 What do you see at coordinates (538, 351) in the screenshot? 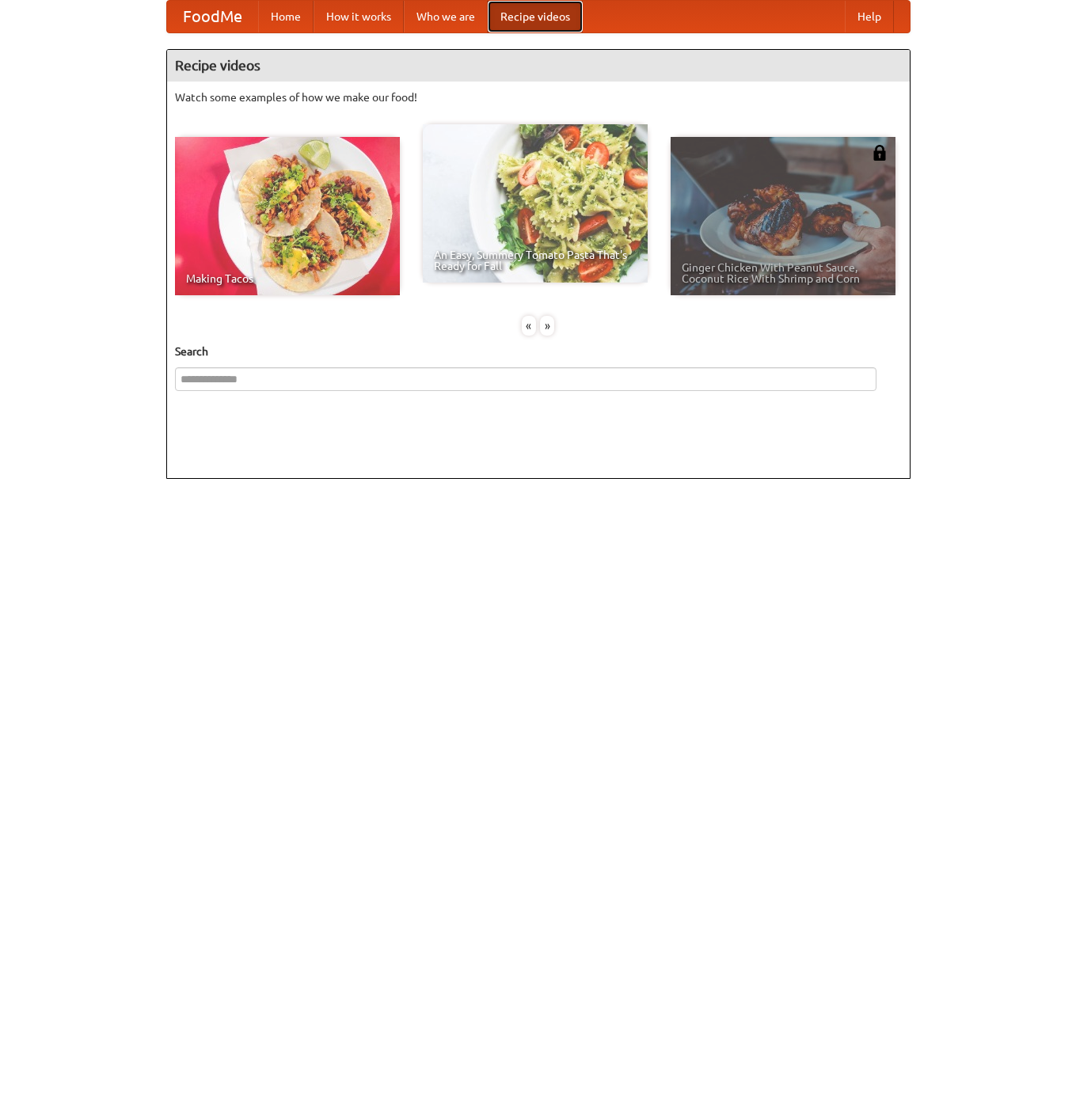
I see `h5: Search` at bounding box center [538, 351].